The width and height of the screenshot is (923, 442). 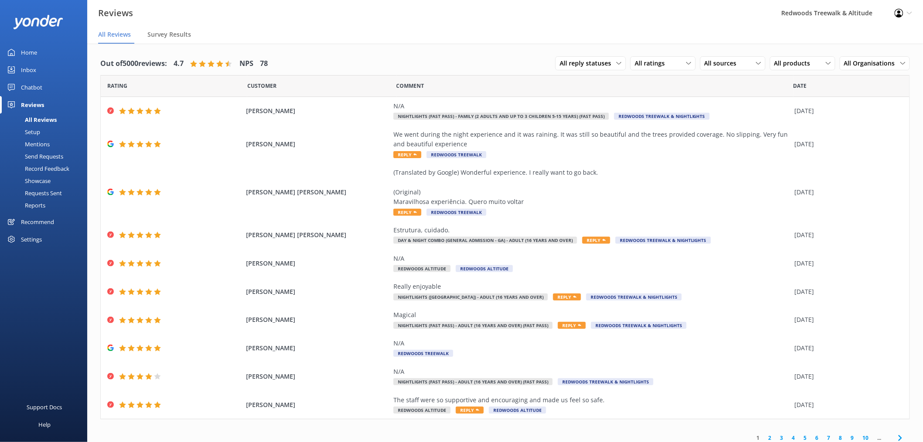 What do you see at coordinates (46, 156) in the screenshot?
I see `a: Send Requests` at bounding box center [46, 156].